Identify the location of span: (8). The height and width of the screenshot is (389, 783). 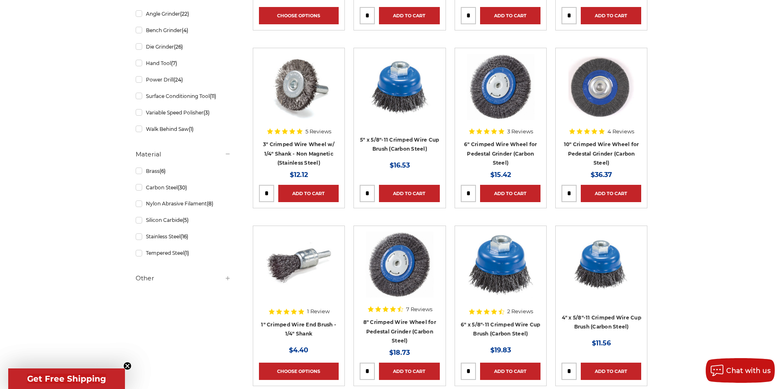
(210, 203).